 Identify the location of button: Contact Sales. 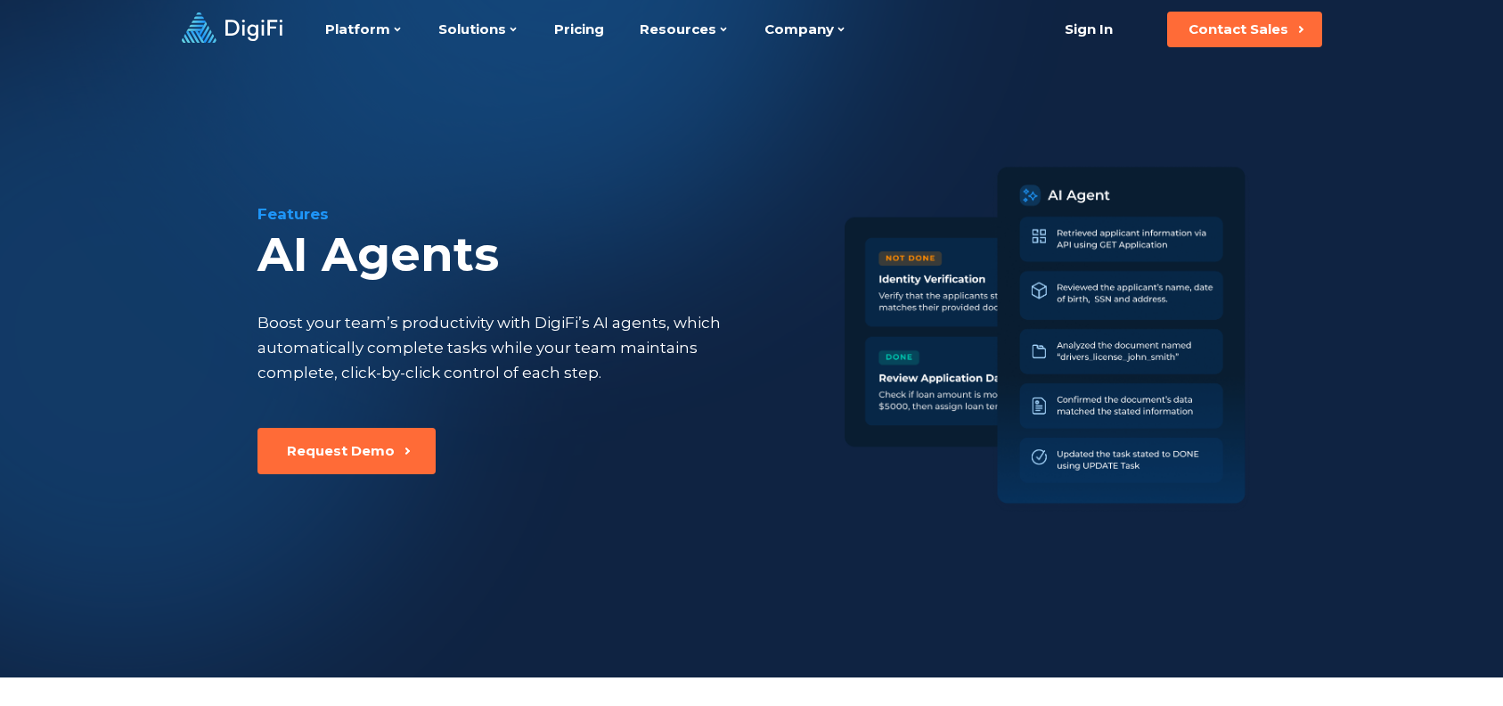
(1244, 29).